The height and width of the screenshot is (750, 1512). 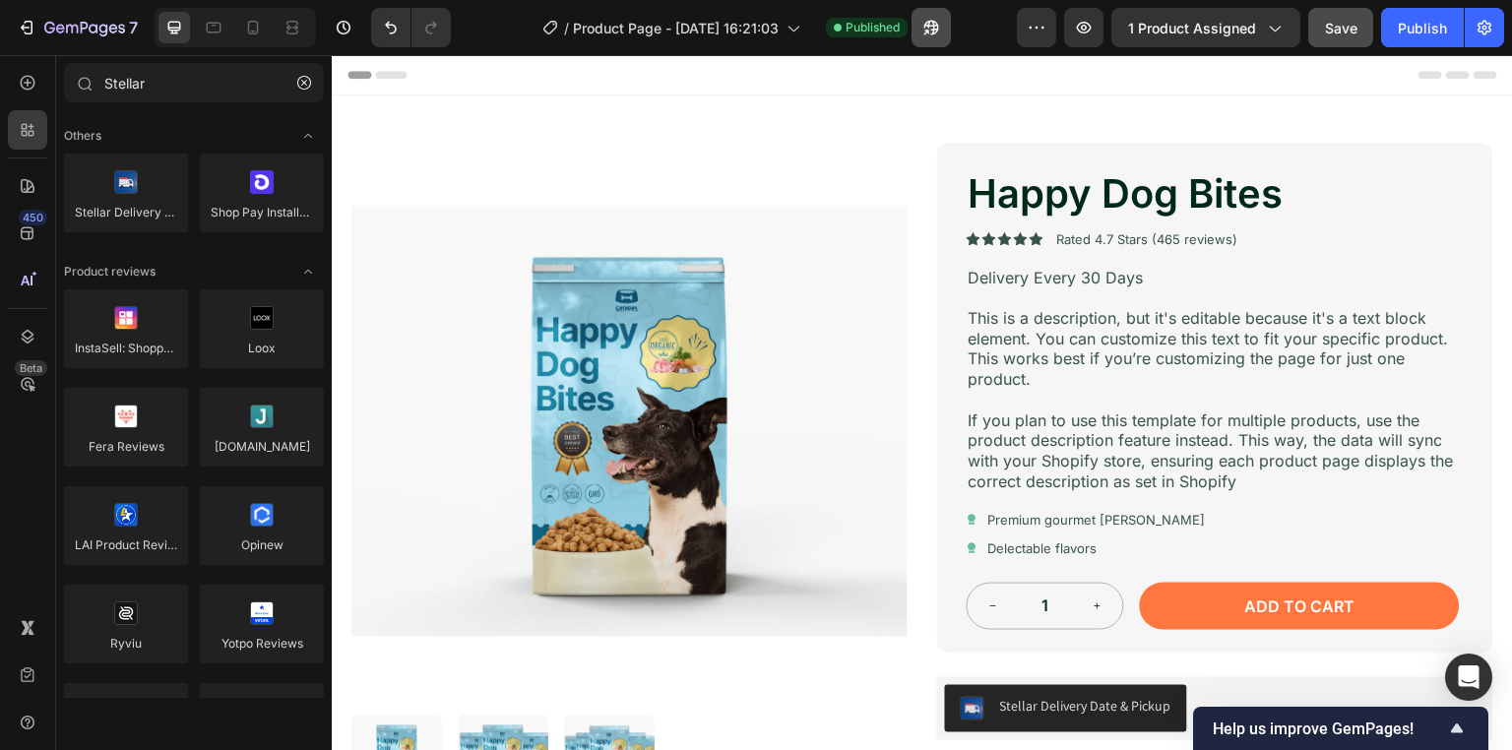 I want to click on p: Delectable flavors, so click(x=711, y=493).